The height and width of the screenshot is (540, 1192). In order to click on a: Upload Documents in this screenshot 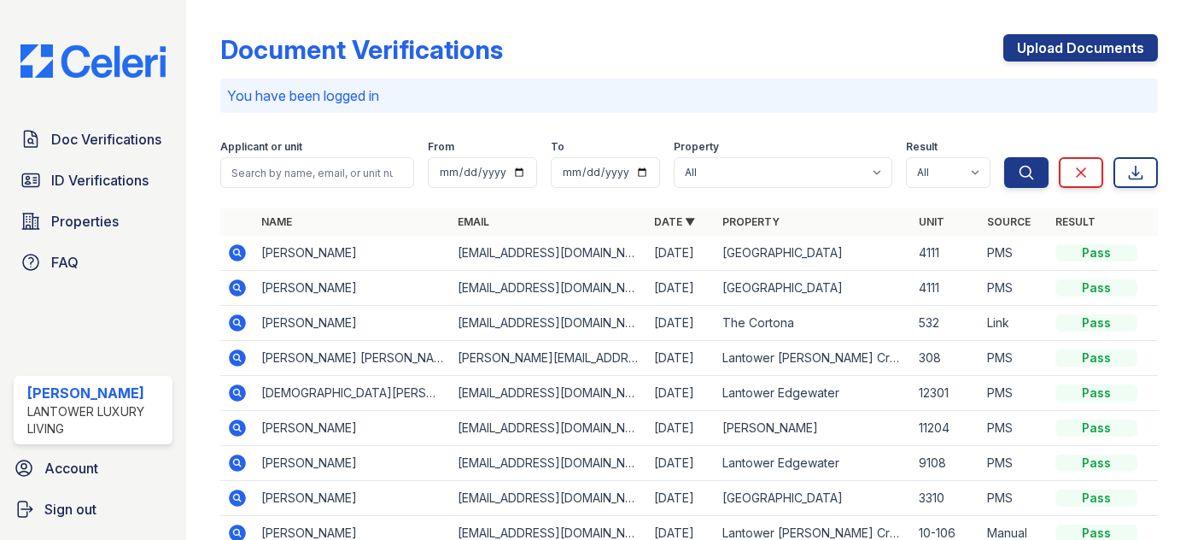, I will do `click(1080, 48)`.